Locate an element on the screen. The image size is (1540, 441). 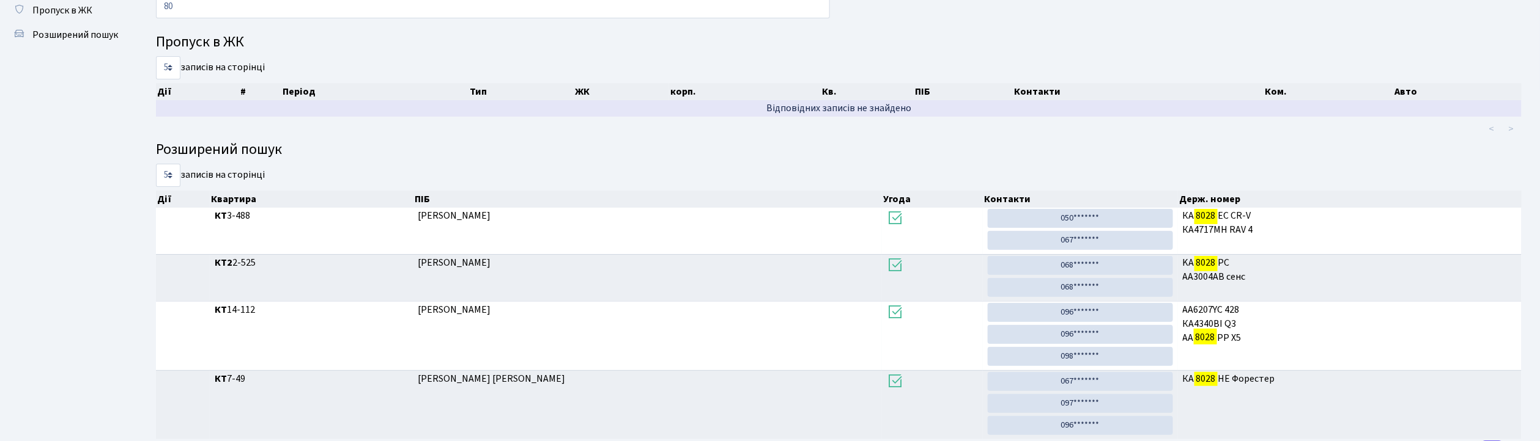
span: Розширений пошук is located at coordinates (75, 35).